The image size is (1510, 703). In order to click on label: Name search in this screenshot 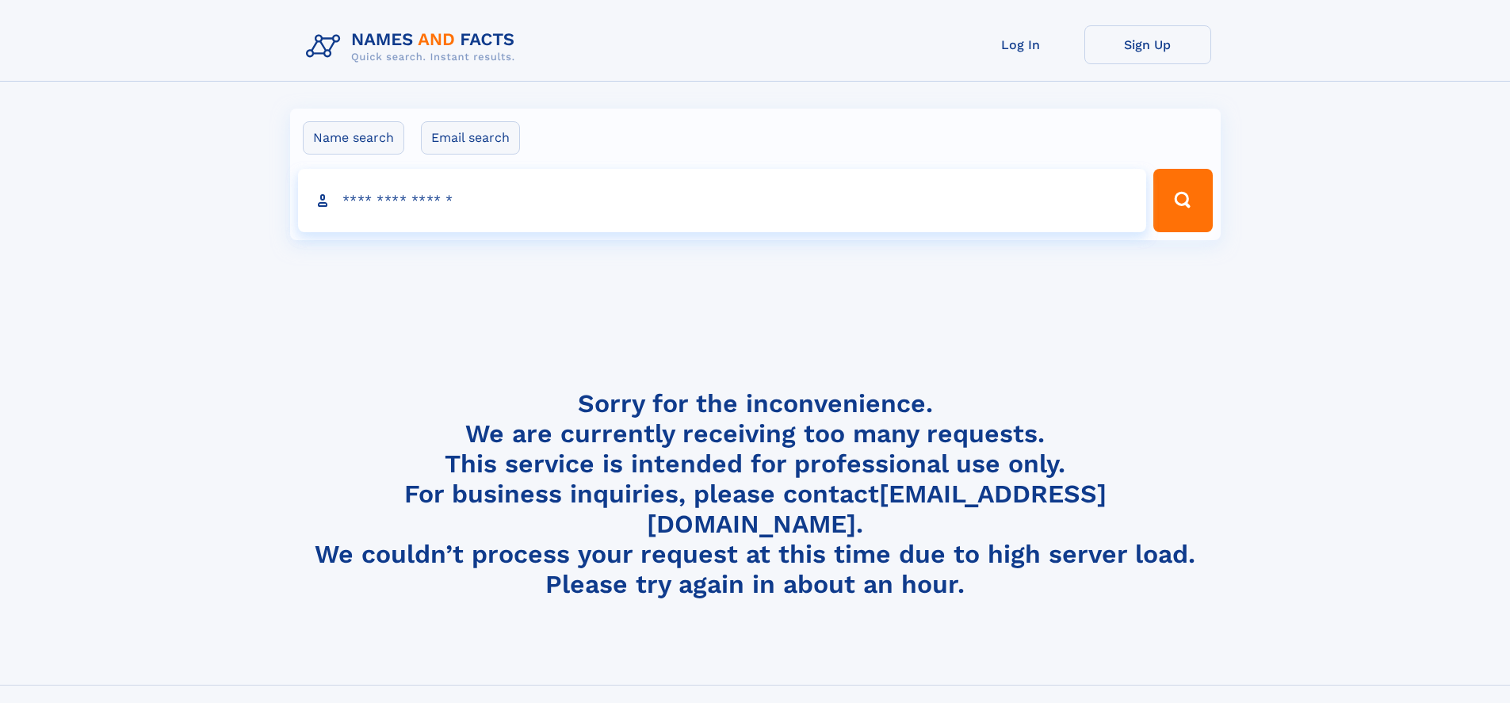, I will do `click(353, 138)`.